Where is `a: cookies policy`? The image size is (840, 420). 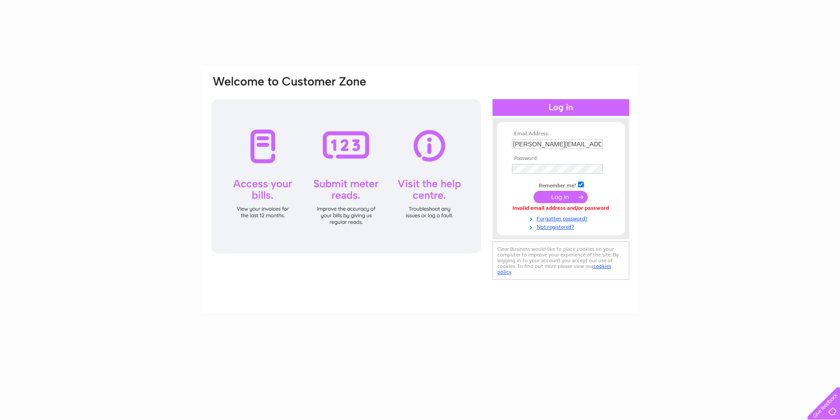 a: cookies policy is located at coordinates (554, 269).